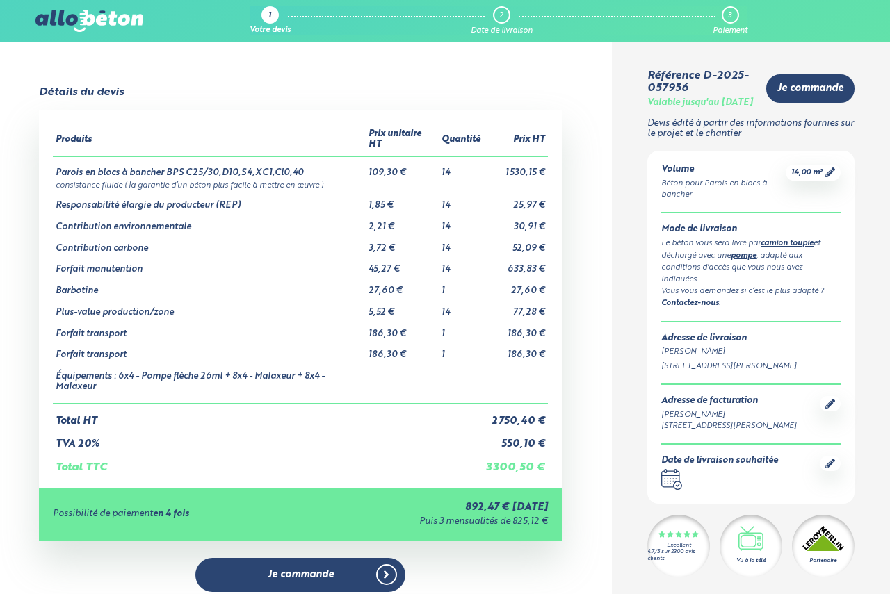  Describe the element at coordinates (515, 222) in the screenshot. I see `td: 30,91 €` at that location.